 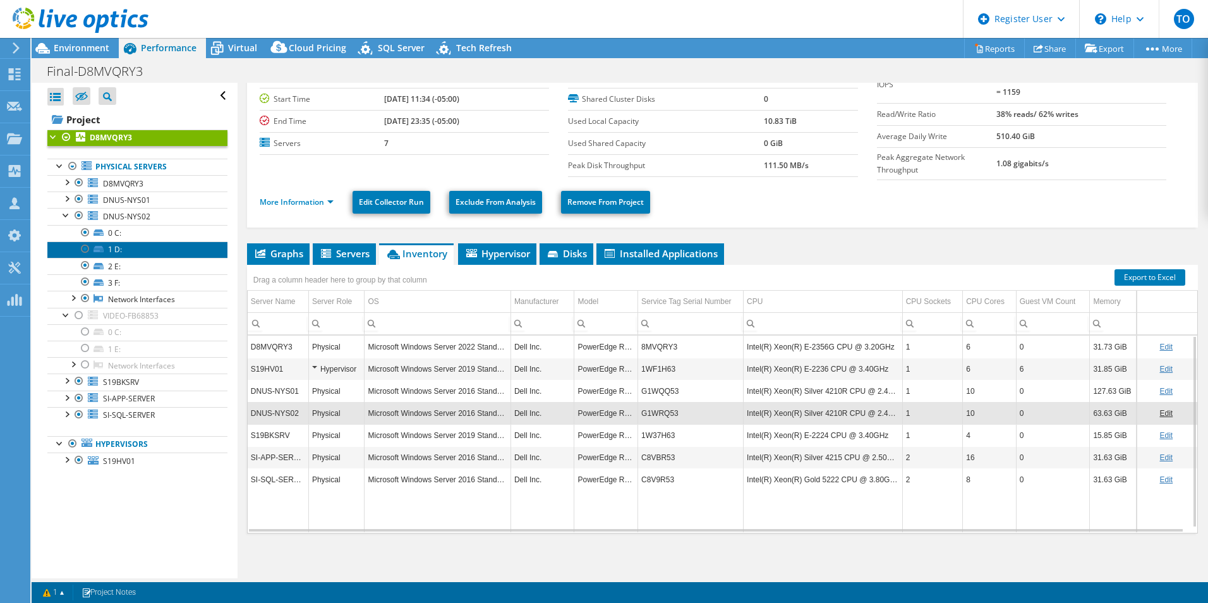 What do you see at coordinates (928, 301) in the screenshot?
I see `div: CPU Sockets` at bounding box center [928, 301].